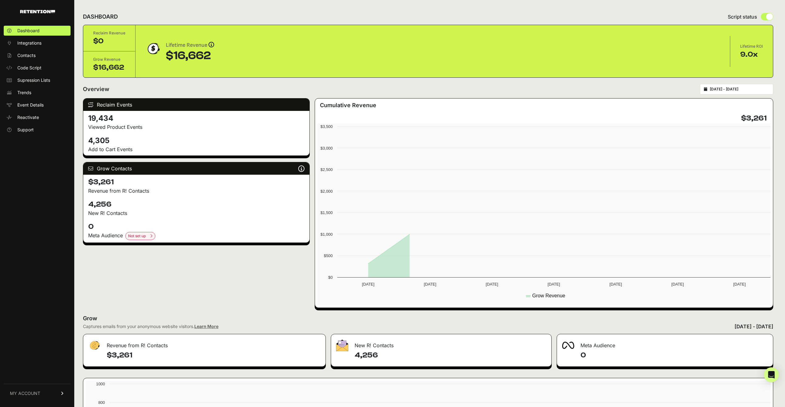  Describe the element at coordinates (752, 46) in the screenshot. I see `div: Lifetime ROI` at that location.